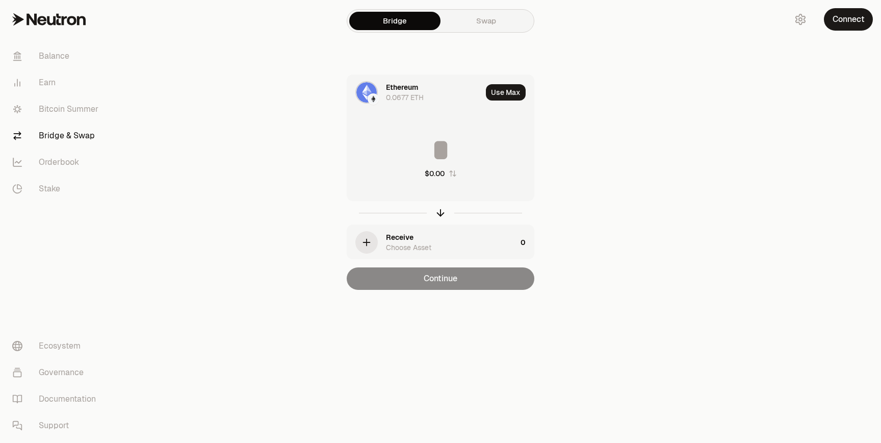 The height and width of the screenshot is (443, 881). What do you see at coordinates (441, 242) in the screenshot?
I see `button: ReceiveChoose Asset0` at bounding box center [441, 242].